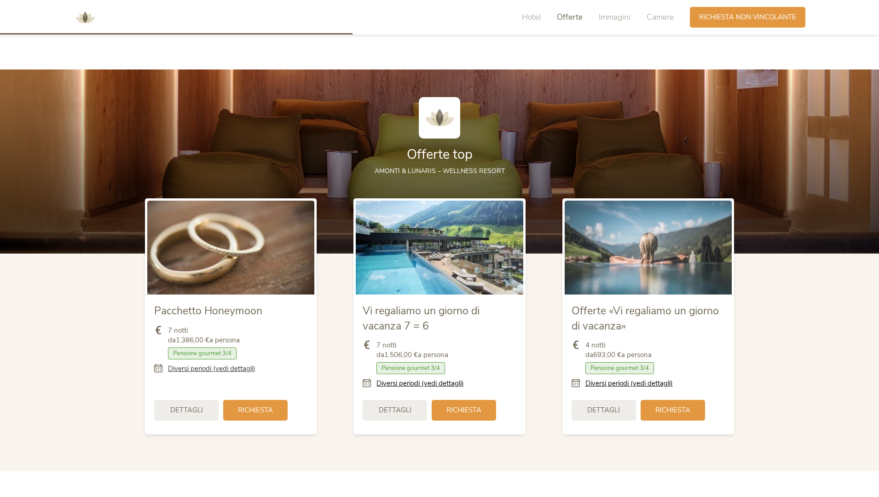  I want to click on span: Richiesta non vincolante, so click(747, 17).